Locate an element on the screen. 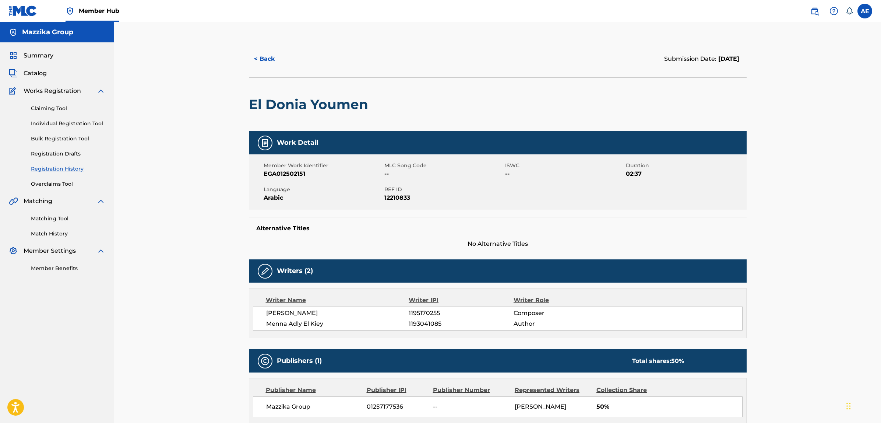  a: Individual Registration Tool is located at coordinates (68, 123).